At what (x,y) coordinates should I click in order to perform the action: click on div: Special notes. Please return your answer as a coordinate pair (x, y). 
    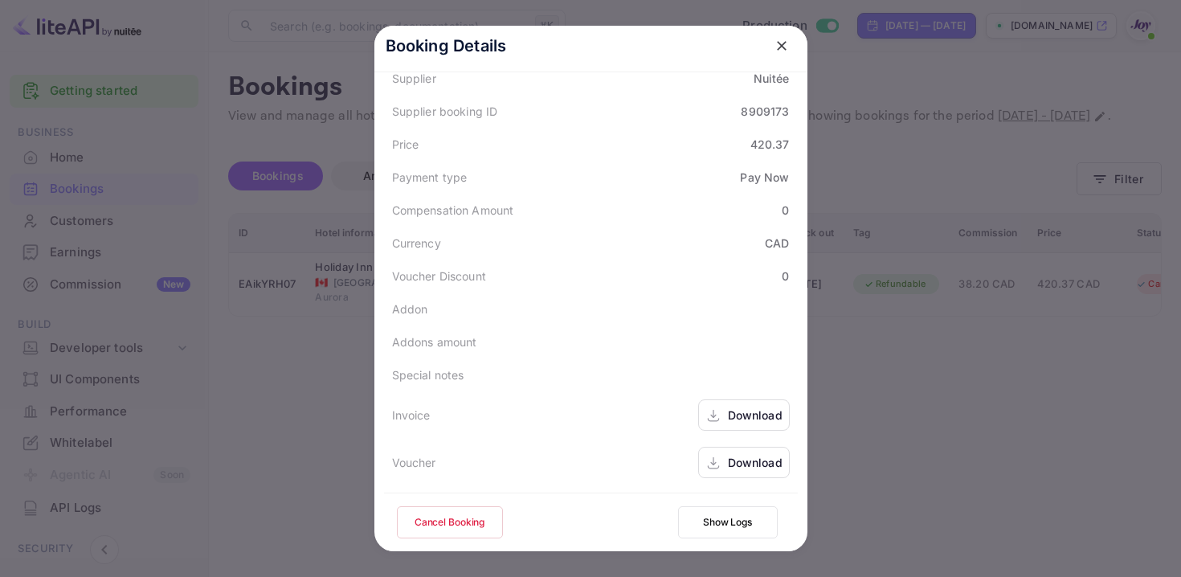
    Looking at the image, I should click on (428, 375).